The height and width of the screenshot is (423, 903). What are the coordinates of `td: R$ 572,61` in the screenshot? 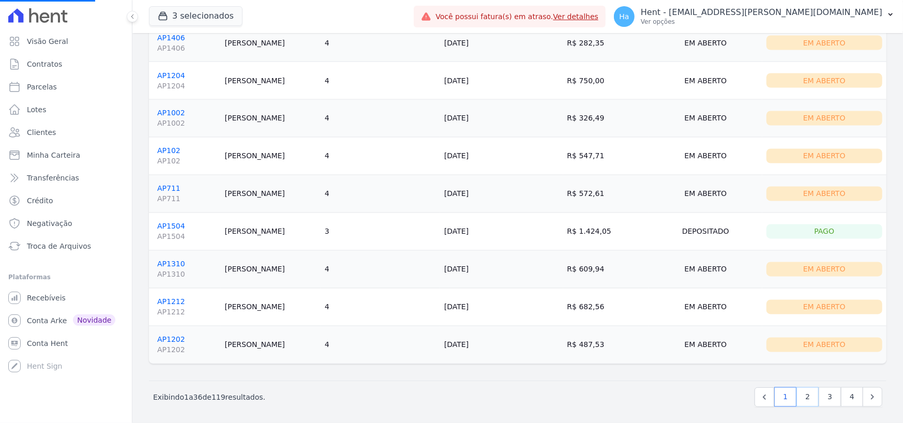 It's located at (606, 194).